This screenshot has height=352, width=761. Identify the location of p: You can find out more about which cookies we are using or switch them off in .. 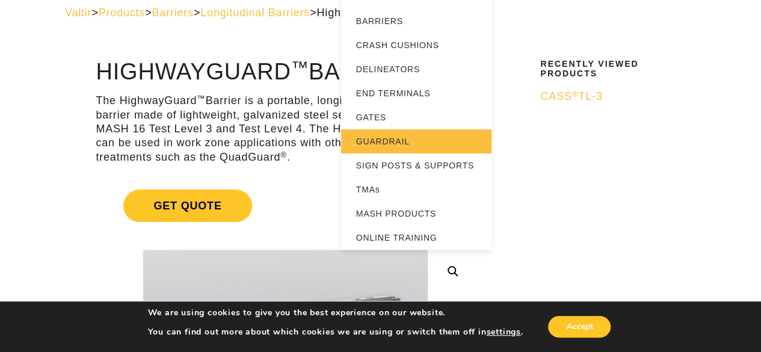
(336, 332).